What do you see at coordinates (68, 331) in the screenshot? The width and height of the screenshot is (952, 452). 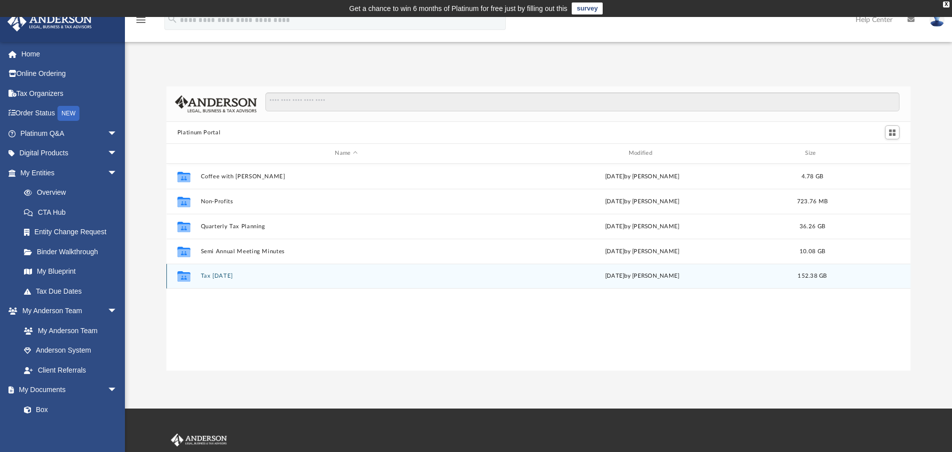 I see `a: My Anderson Team` at bounding box center [68, 331].